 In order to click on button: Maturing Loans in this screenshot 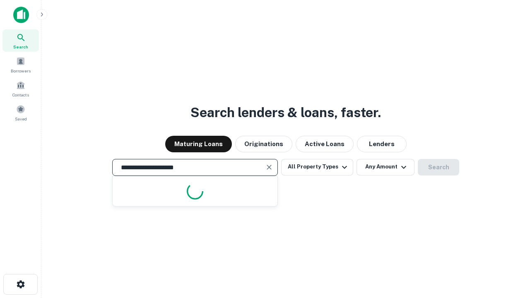, I will do `click(198, 144)`.